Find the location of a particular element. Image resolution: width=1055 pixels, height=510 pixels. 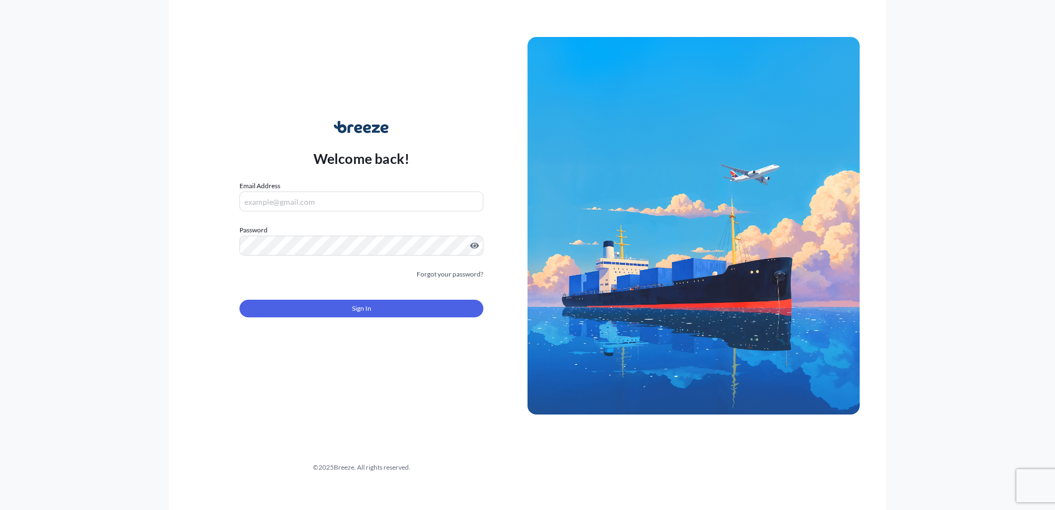

img: Ship illustration is located at coordinates (694, 226).